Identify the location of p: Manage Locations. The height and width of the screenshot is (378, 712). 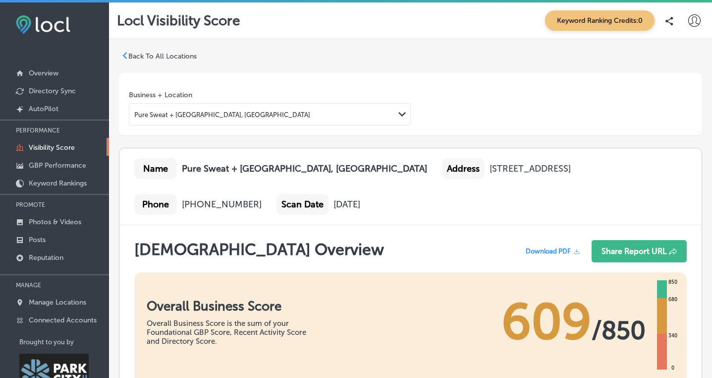
(57, 302).